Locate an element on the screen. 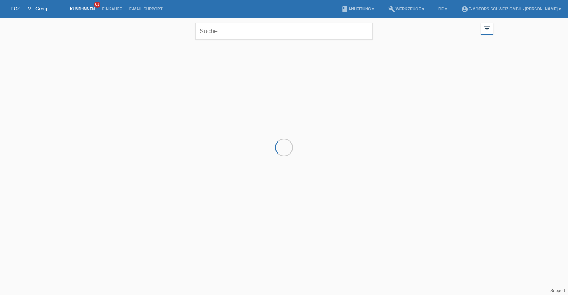 Image resolution: width=568 pixels, height=295 pixels. a: bookAnleitung ▾ is located at coordinates (358, 9).